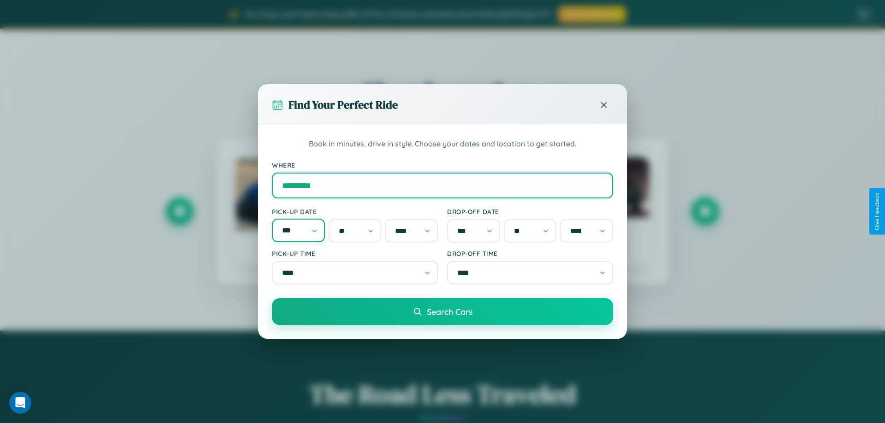 The height and width of the screenshot is (423, 885). What do you see at coordinates (355, 253) in the screenshot?
I see `label: Pick-up Time` at bounding box center [355, 253].